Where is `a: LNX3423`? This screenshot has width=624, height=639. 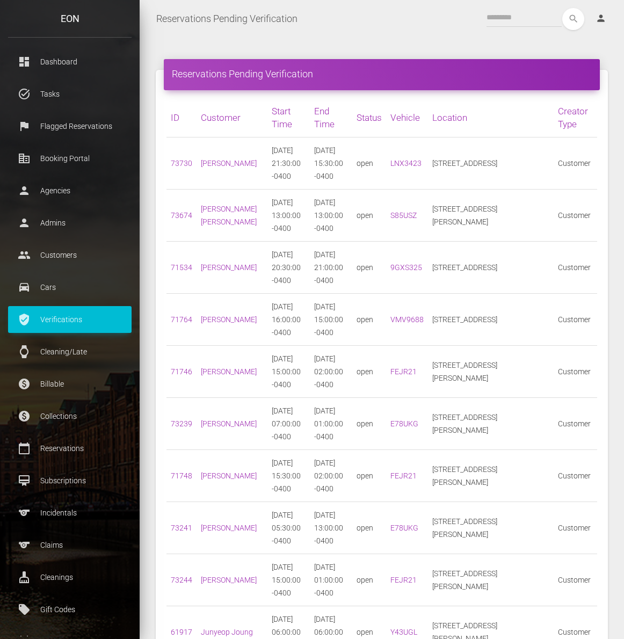
a: LNX3423 is located at coordinates (406, 163).